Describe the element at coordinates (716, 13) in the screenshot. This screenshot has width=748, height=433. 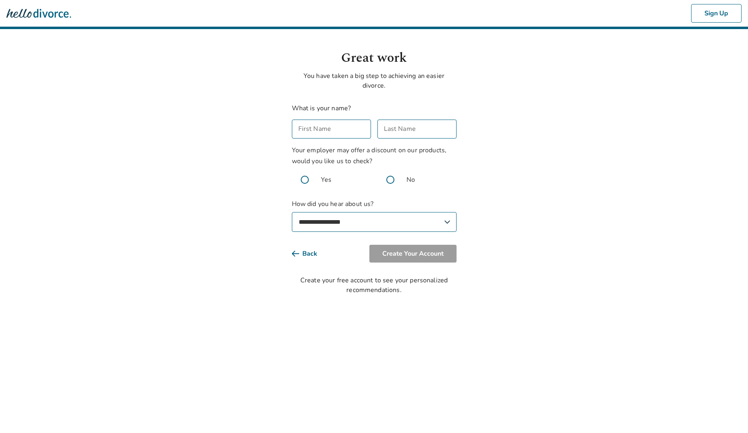
I see `button: Sign Up` at that location.